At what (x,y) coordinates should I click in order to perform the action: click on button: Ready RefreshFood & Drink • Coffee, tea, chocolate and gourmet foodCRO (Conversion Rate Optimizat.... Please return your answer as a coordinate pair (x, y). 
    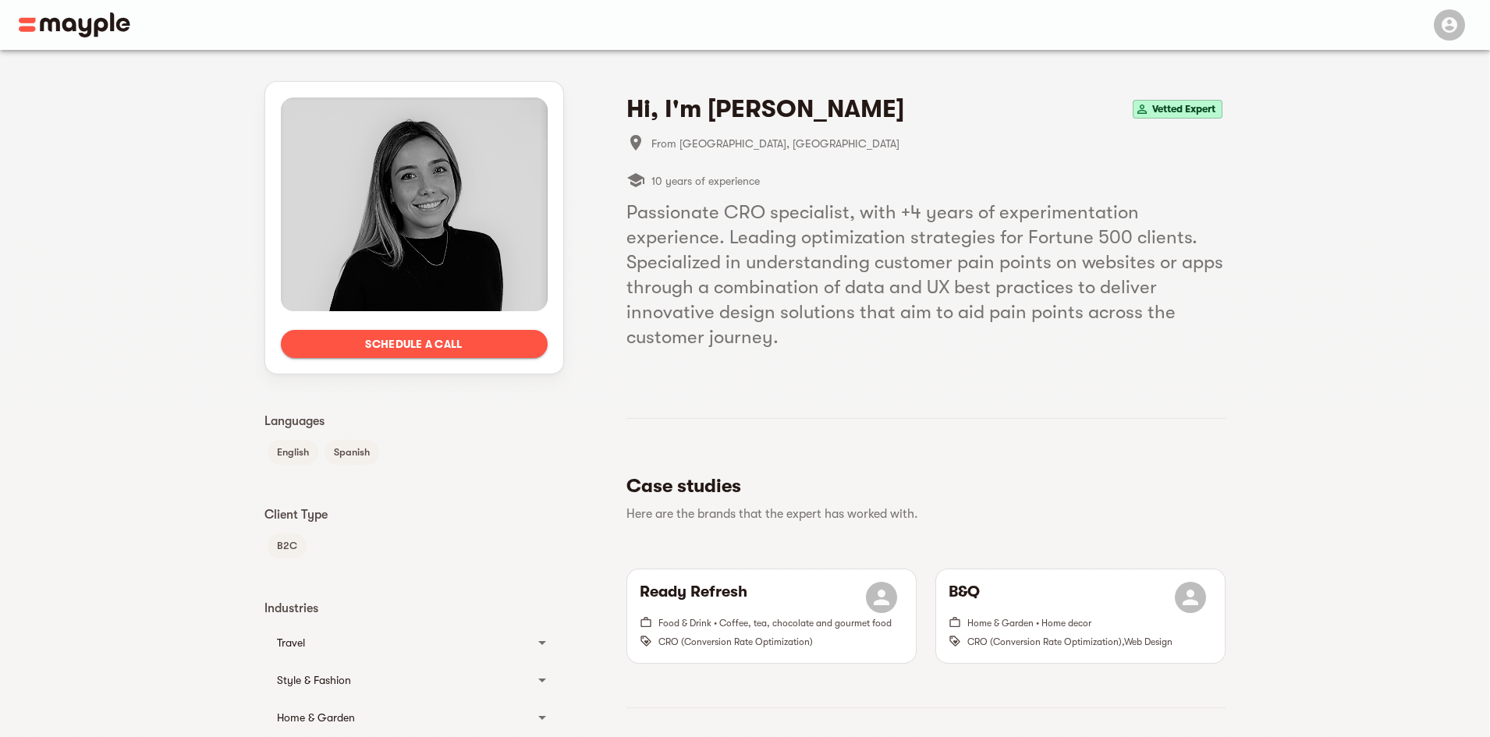
    Looking at the image, I should click on (772, 616).